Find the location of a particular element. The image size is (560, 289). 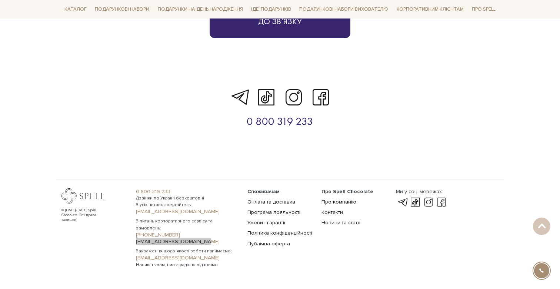

span: Споживачам is located at coordinates (263, 191).